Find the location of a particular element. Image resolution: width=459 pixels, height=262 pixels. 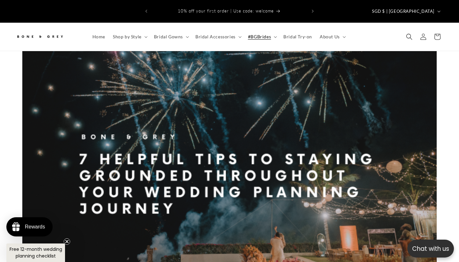

span: #BGBrides is located at coordinates (260, 37).